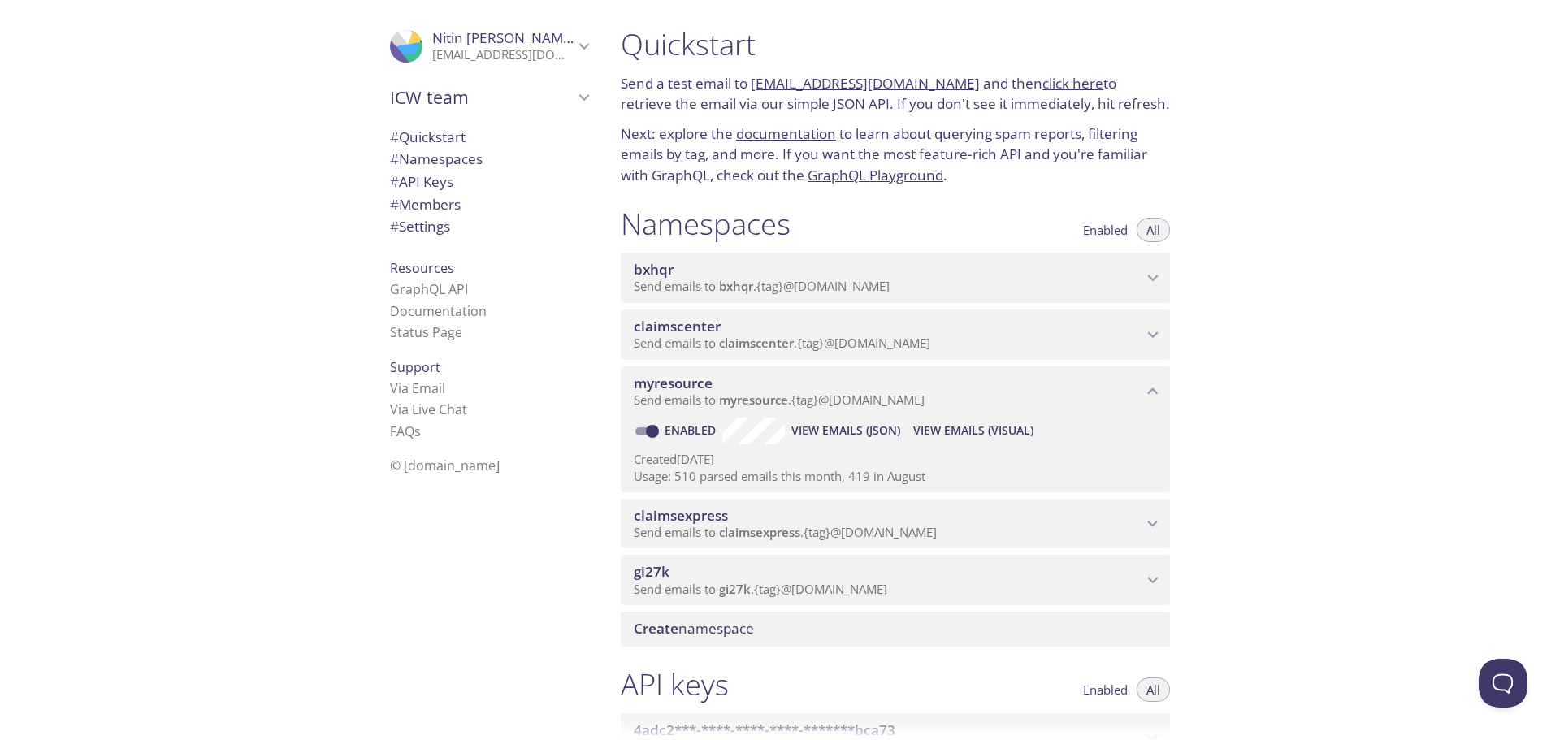 This screenshot has height=740, width=1560. What do you see at coordinates (422, 181) in the screenshot?
I see `span: API Keys` at bounding box center [422, 181].